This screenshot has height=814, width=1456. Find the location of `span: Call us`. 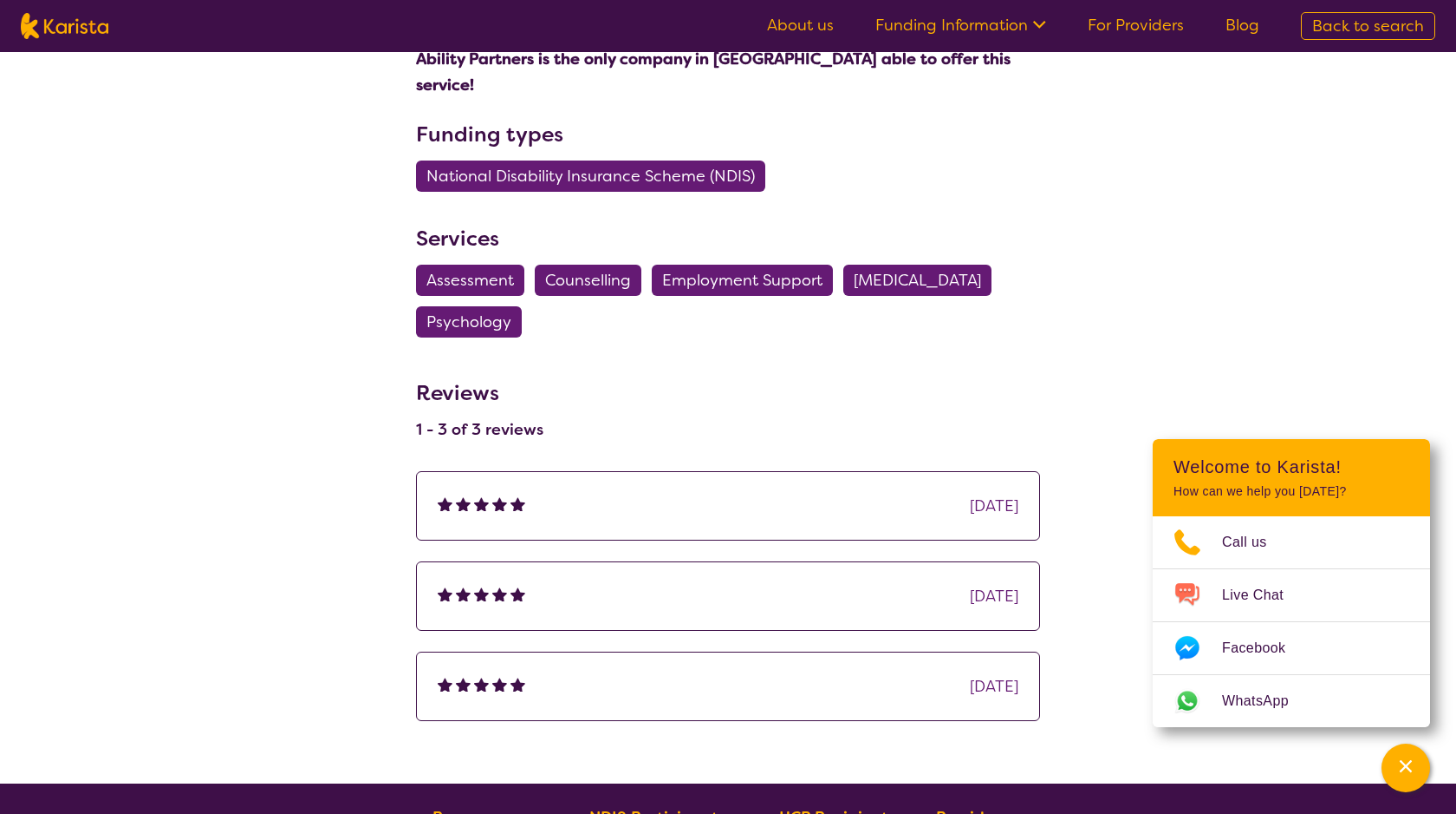

span: Call us is located at coordinates (1255, 542).